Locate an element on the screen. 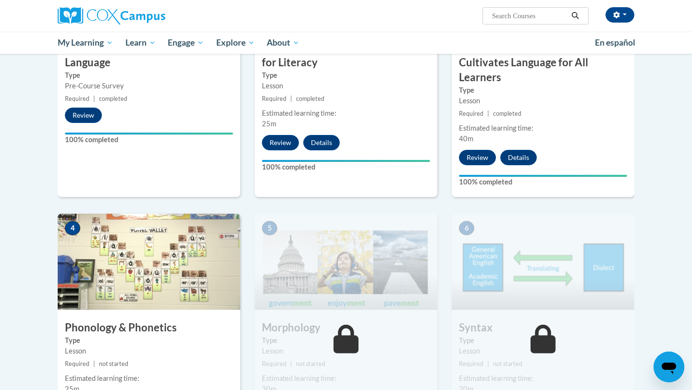 Image resolution: width=692 pixels, height=390 pixels. a: En español is located at coordinates (615, 43).